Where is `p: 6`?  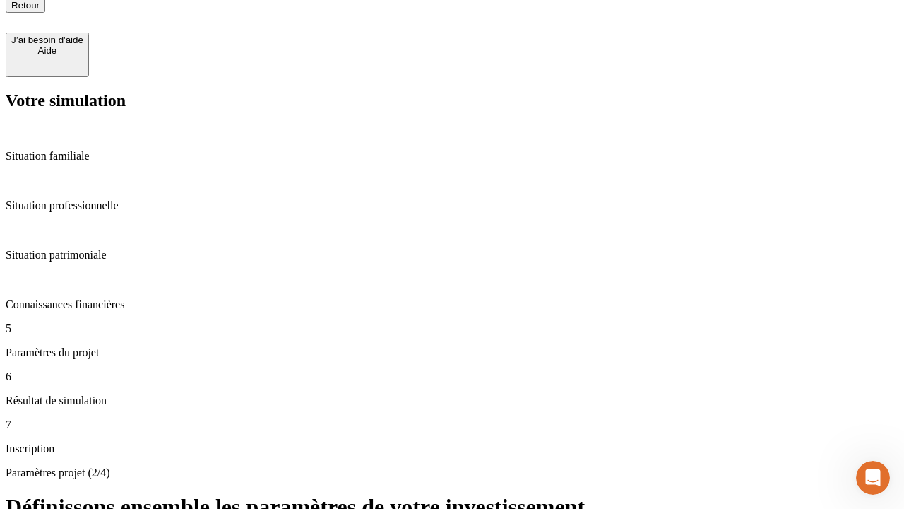 p: 6 is located at coordinates (452, 377).